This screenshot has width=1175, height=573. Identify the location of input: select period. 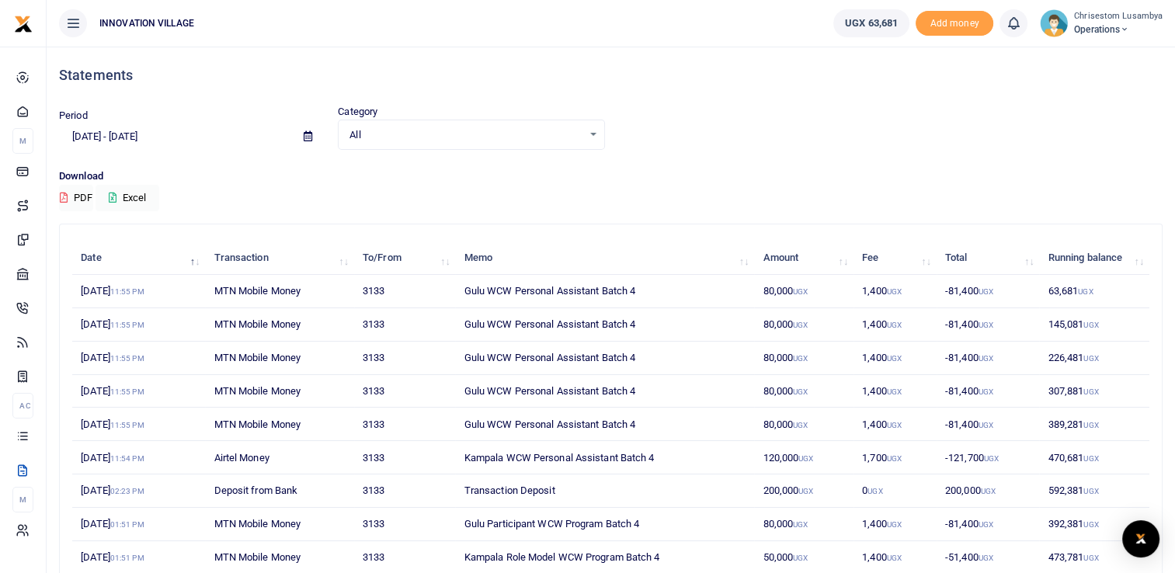
(175, 137).